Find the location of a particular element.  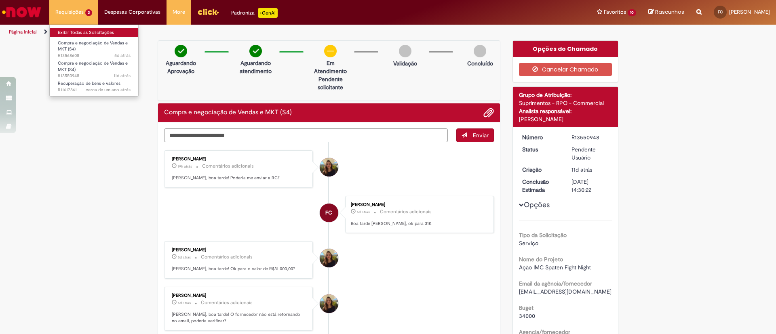

dt: Criação is located at coordinates (540, 170).